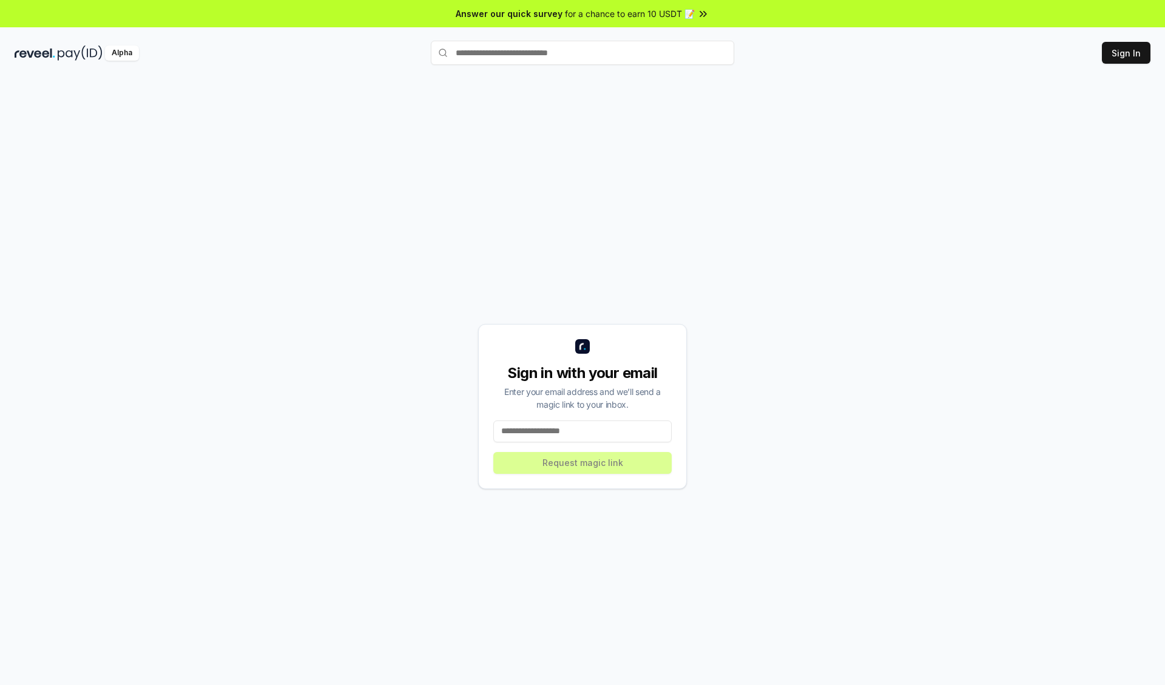 This screenshot has width=1165, height=685. I want to click on img: reveel_dark, so click(35, 53).